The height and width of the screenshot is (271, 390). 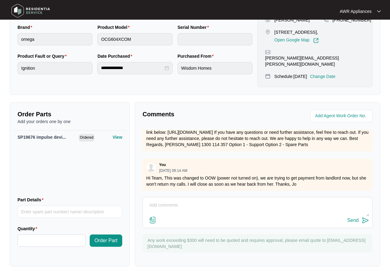 I want to click on button: Send, so click(x=358, y=221).